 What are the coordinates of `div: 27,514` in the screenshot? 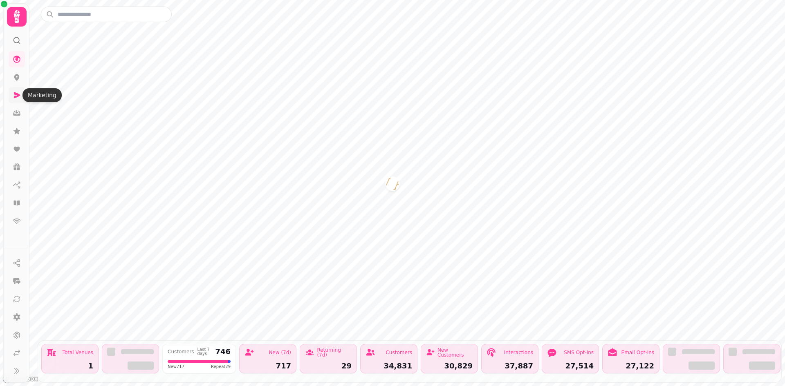 It's located at (570, 366).